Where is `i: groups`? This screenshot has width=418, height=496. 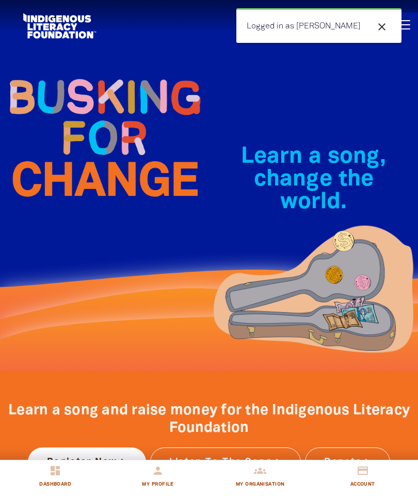 i: groups is located at coordinates (260, 470).